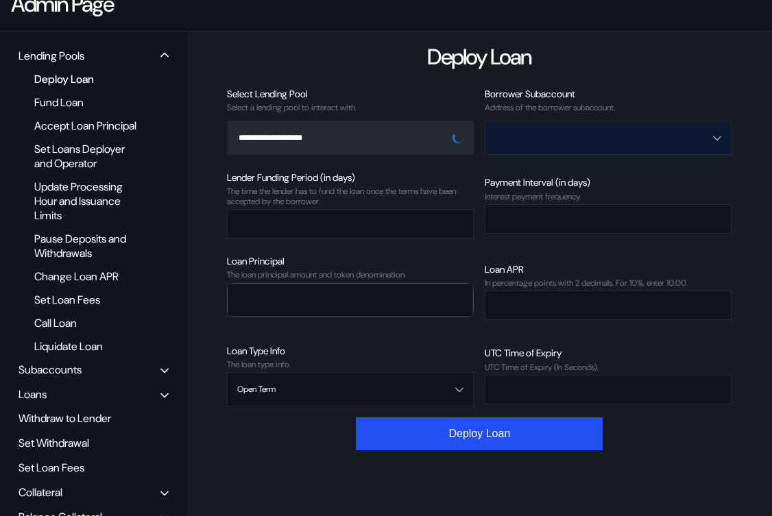 This screenshot has height=516, width=772. Describe the element at coordinates (256, 390) in the screenshot. I see `div: Open Term` at that location.